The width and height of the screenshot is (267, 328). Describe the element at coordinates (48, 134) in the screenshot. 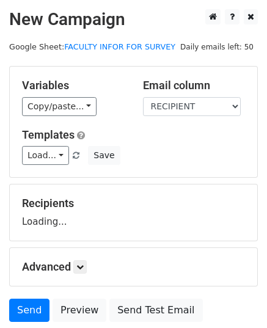

I see `a: Templates` at that location.